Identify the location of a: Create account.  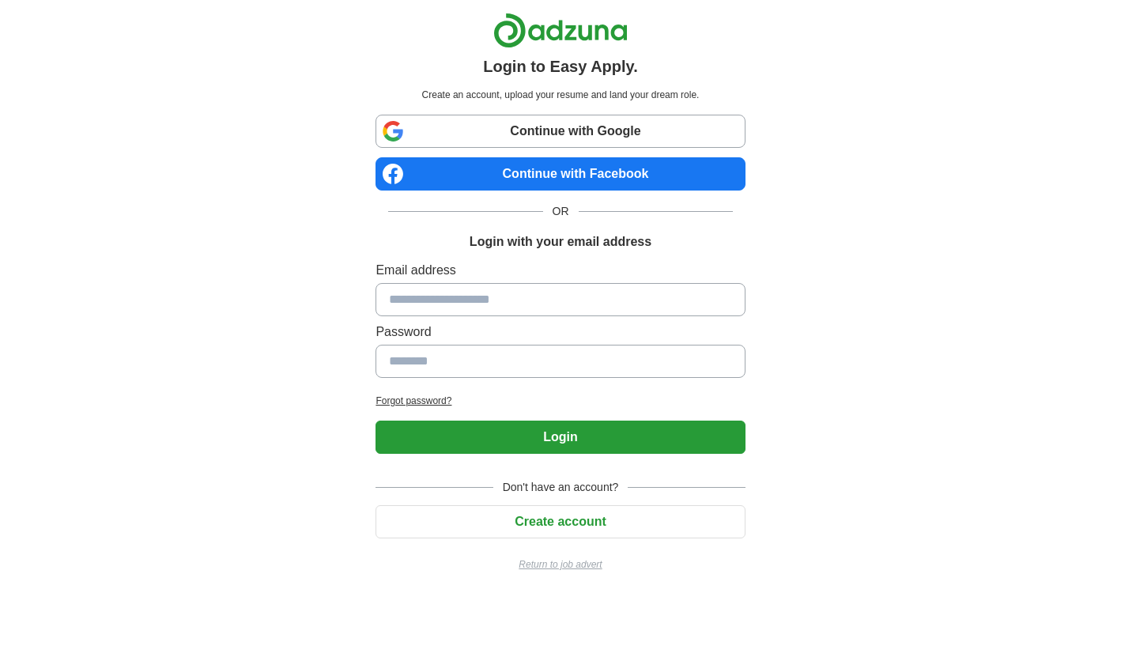
(560, 521).